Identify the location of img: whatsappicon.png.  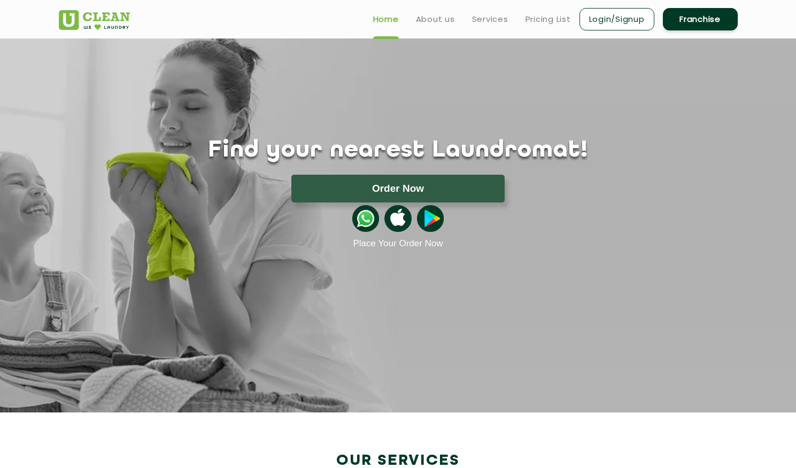
(366, 219).